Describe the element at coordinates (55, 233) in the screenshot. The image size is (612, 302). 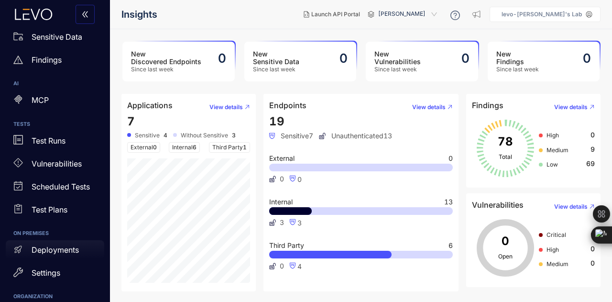
I see `h6: ON PREMISES` at that location.